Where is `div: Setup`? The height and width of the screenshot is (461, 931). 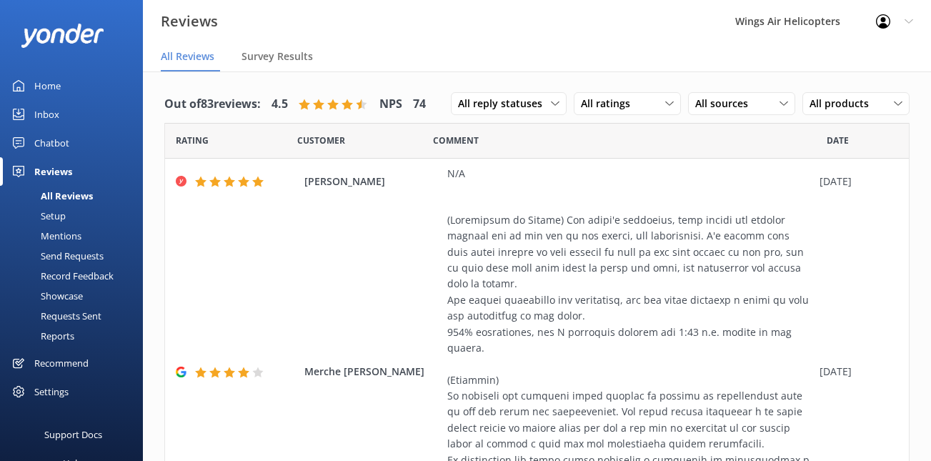
div: Setup is located at coordinates (37, 216).